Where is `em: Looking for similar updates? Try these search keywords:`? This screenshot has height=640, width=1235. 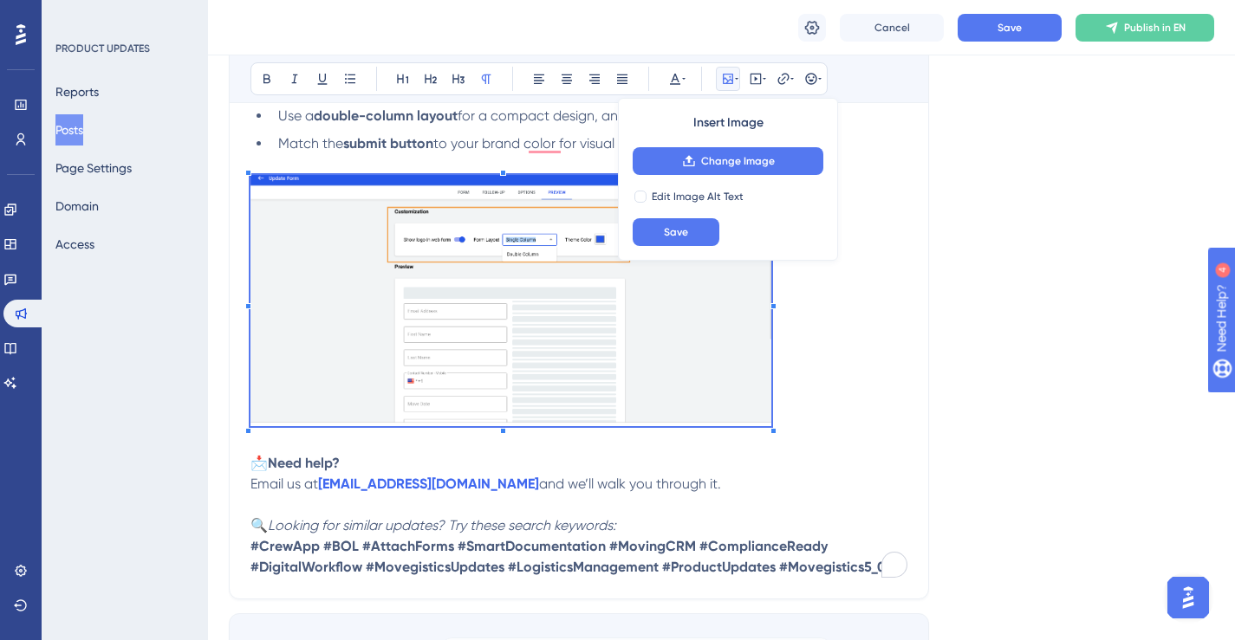 em: Looking for similar updates? Try these search keywords: is located at coordinates (442, 525).